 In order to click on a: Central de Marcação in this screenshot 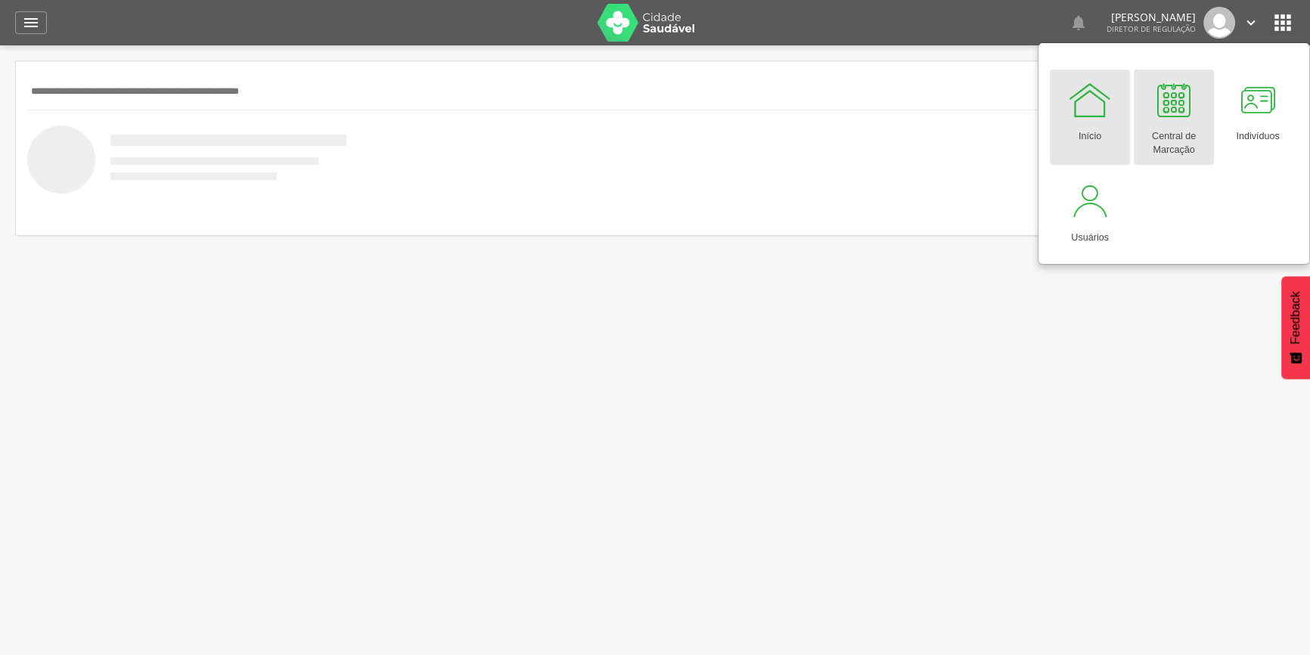, I will do `click(1173, 117)`.